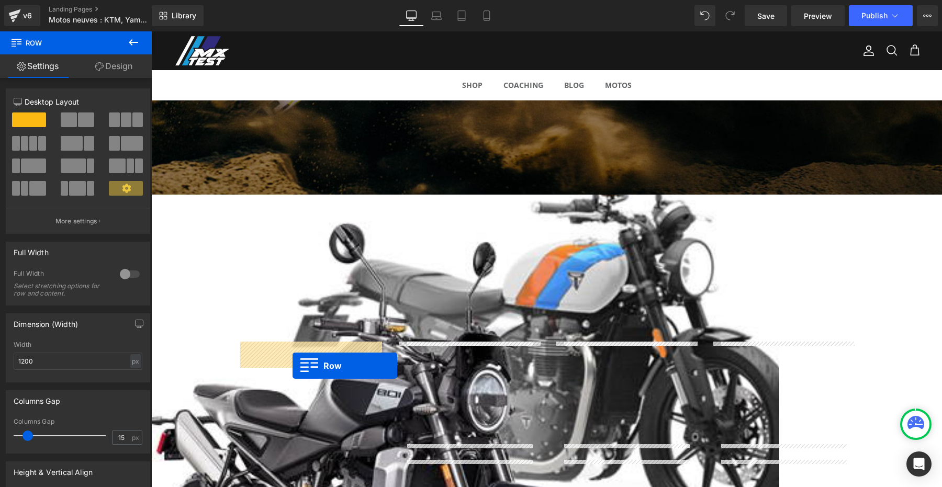 The image size is (942, 487). I want to click on span: px, so click(136, 437).